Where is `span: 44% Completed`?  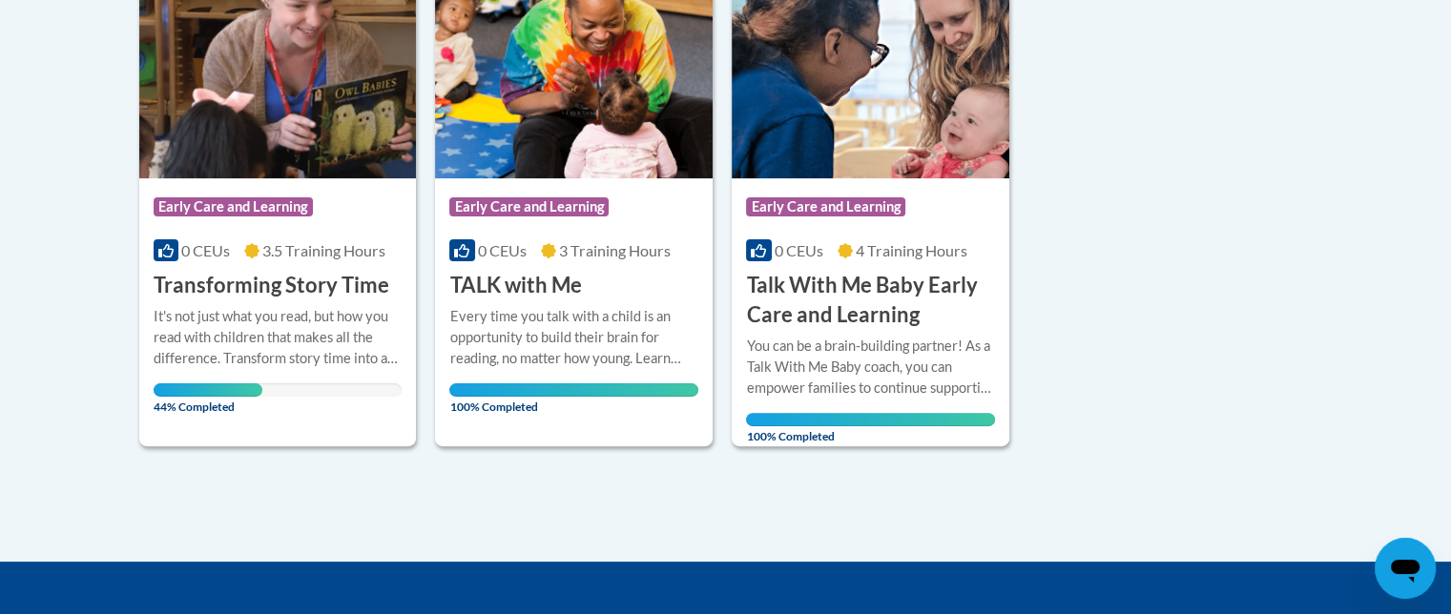 span: 44% Completed is located at coordinates (208, 399).